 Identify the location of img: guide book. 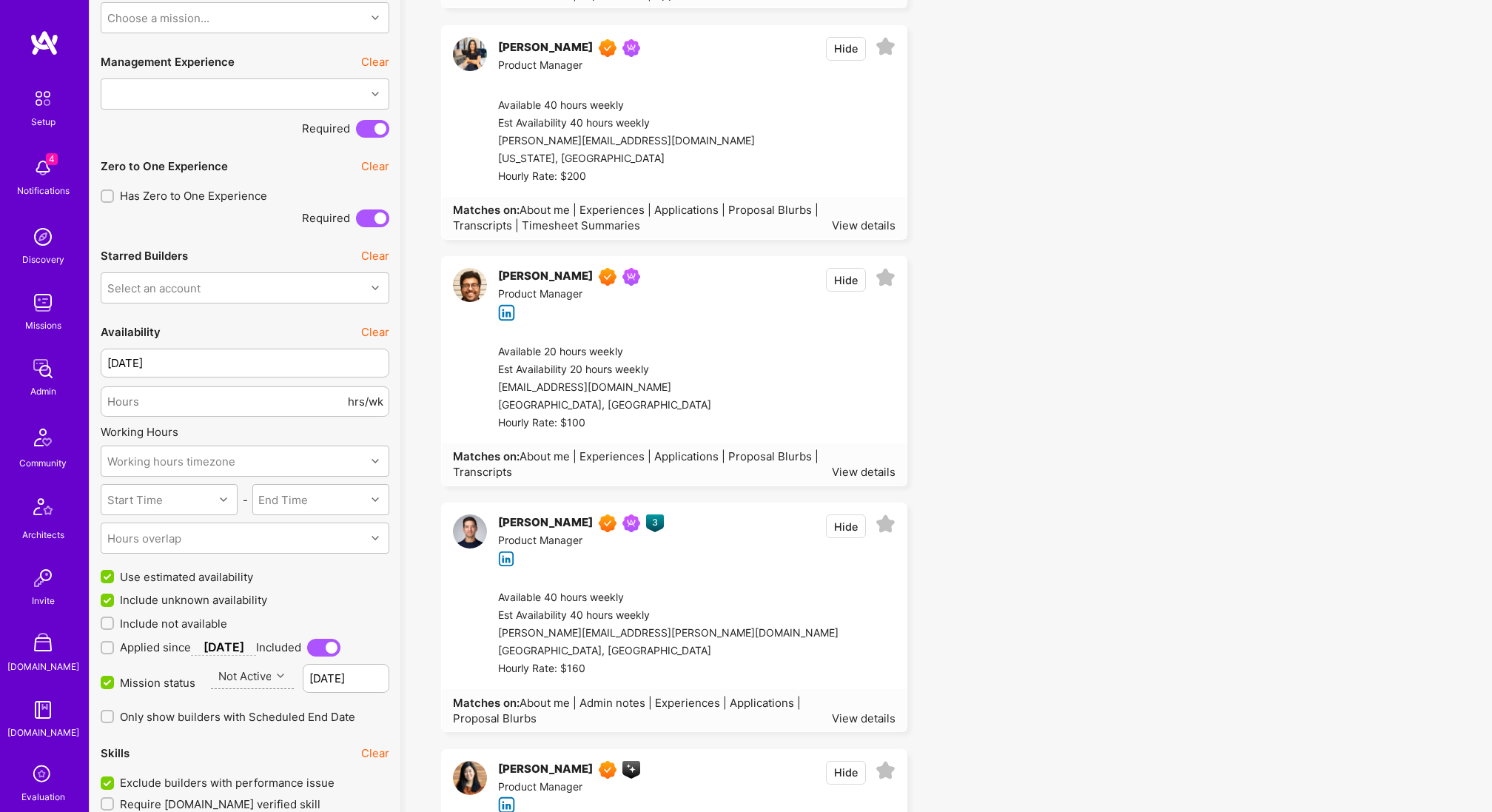
(43, 710).